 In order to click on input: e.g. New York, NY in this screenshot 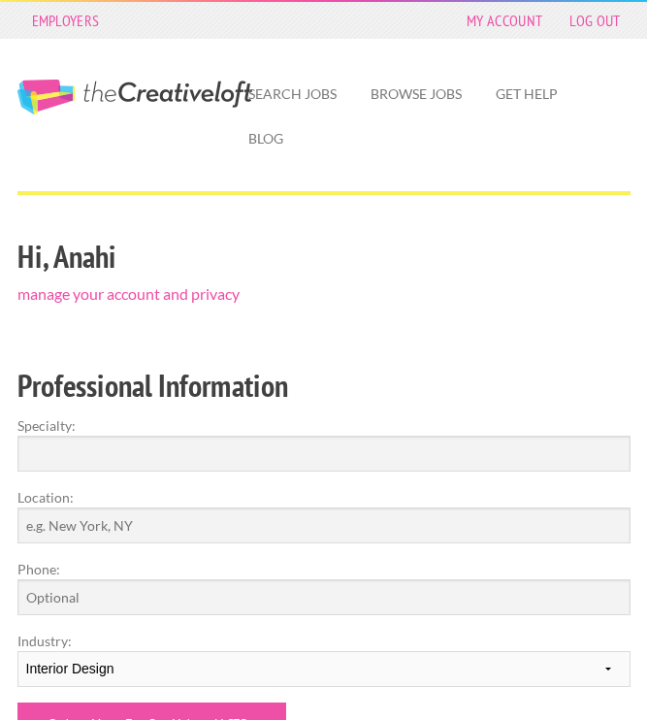, I will do `click(324, 525)`.